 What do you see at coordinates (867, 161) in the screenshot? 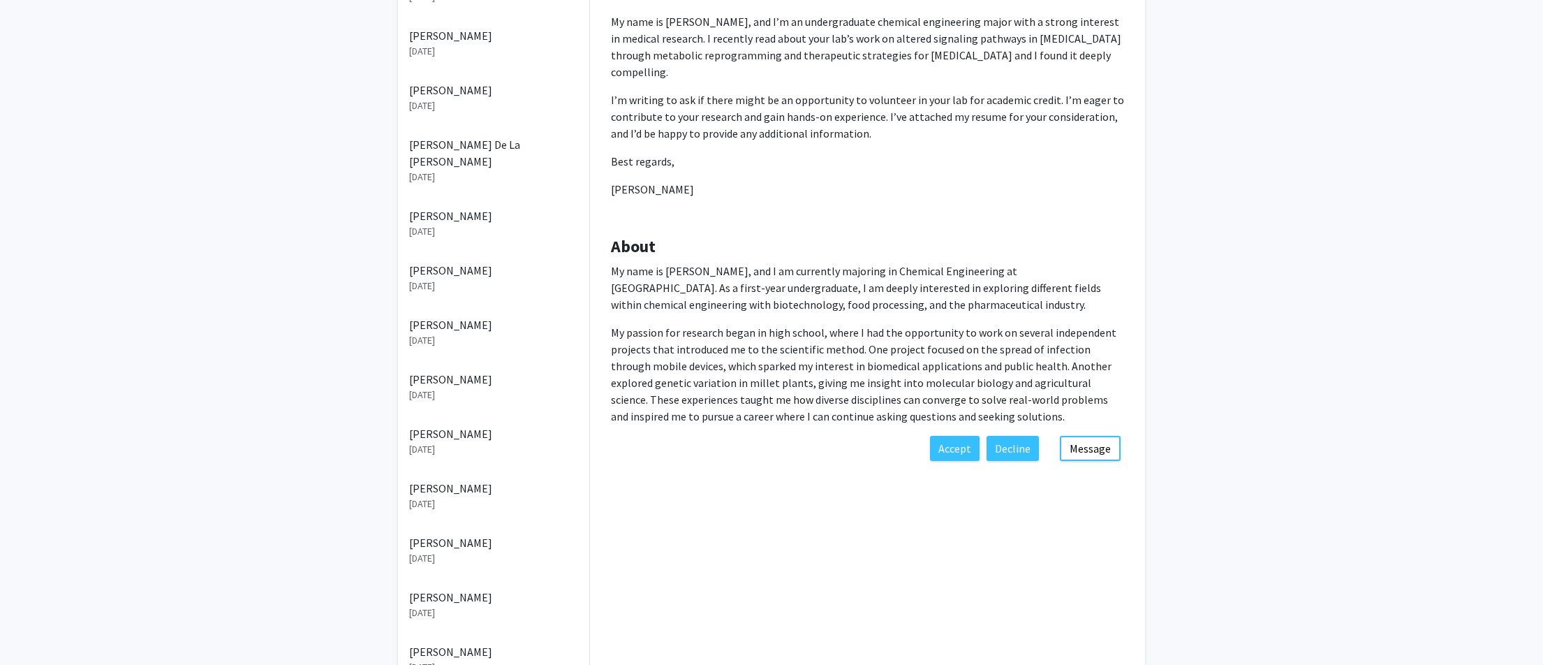
I see `p: Best regards,` at bounding box center [867, 161].